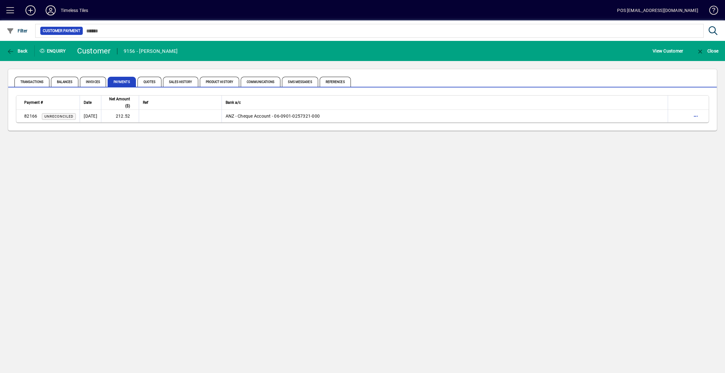  What do you see at coordinates (668, 51) in the screenshot?
I see `span: View Customer` at bounding box center [668, 51].